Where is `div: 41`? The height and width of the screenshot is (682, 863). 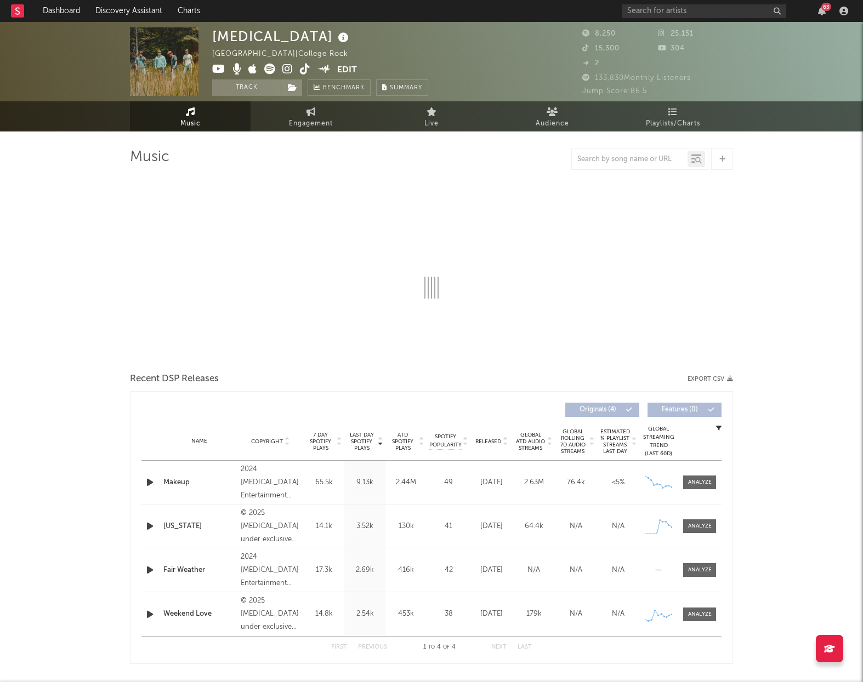
div: 41 is located at coordinates (448, 527).